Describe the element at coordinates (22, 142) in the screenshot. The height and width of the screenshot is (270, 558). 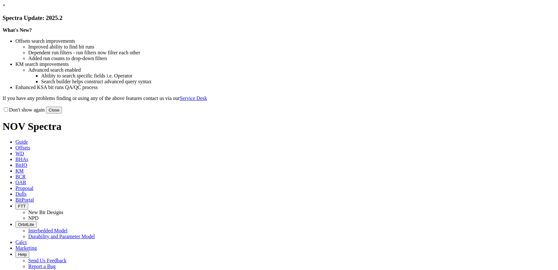
I see `span: Guide` at that location.